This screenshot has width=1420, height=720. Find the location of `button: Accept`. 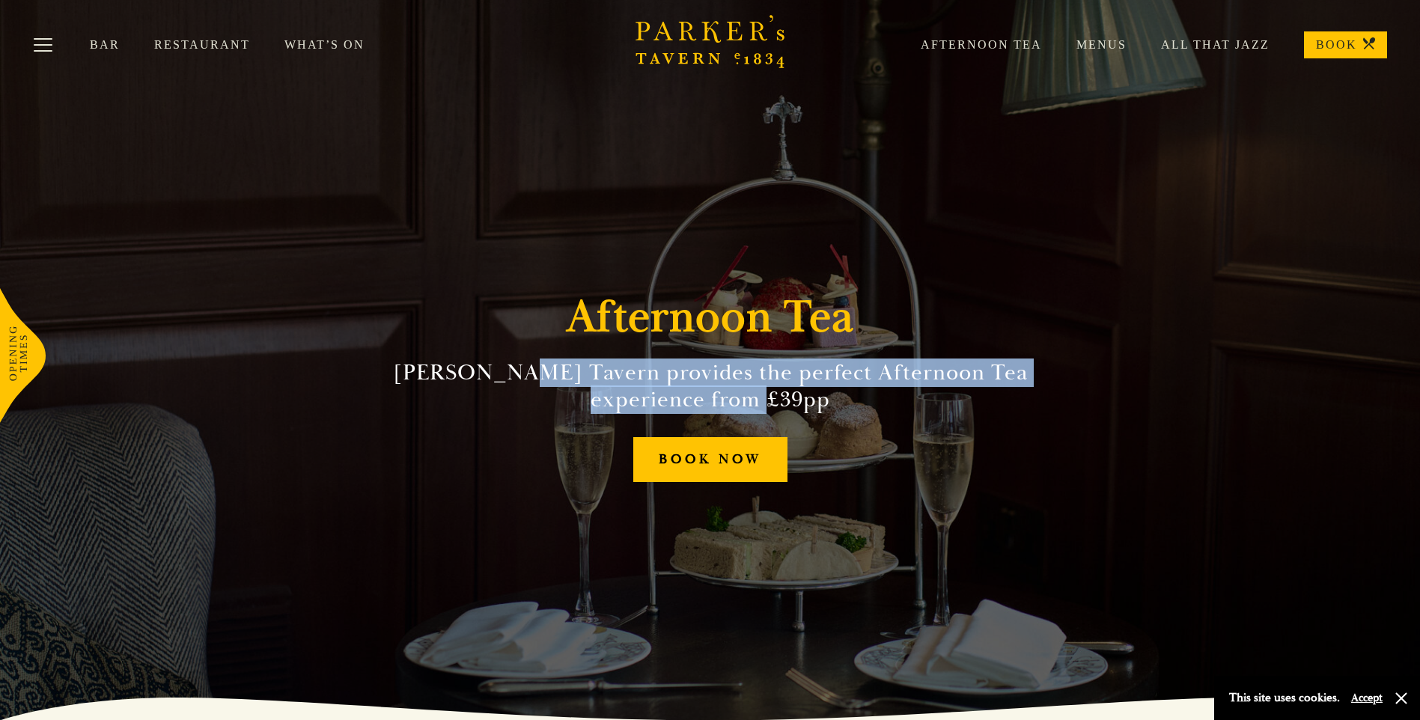

button: Accept is located at coordinates (1367, 698).